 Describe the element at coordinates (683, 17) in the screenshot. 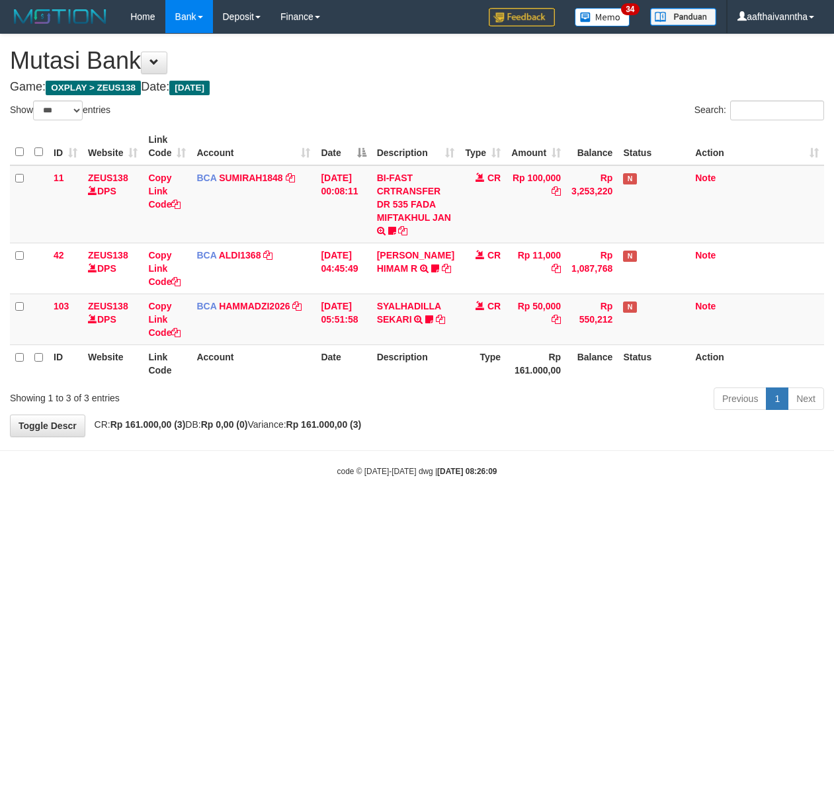

I see `img: panduan.png` at that location.